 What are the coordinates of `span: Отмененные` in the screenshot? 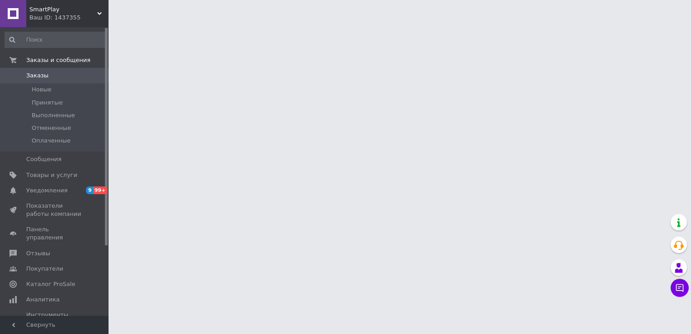 It's located at (51, 128).